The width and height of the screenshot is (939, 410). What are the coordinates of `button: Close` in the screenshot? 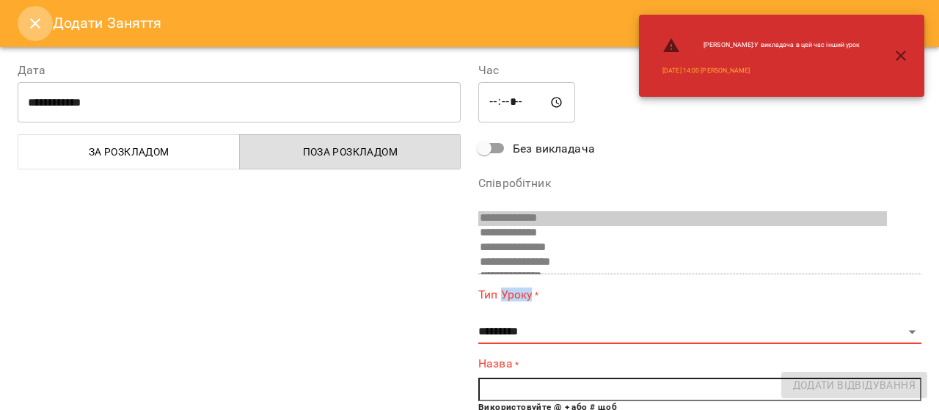 It's located at (35, 23).